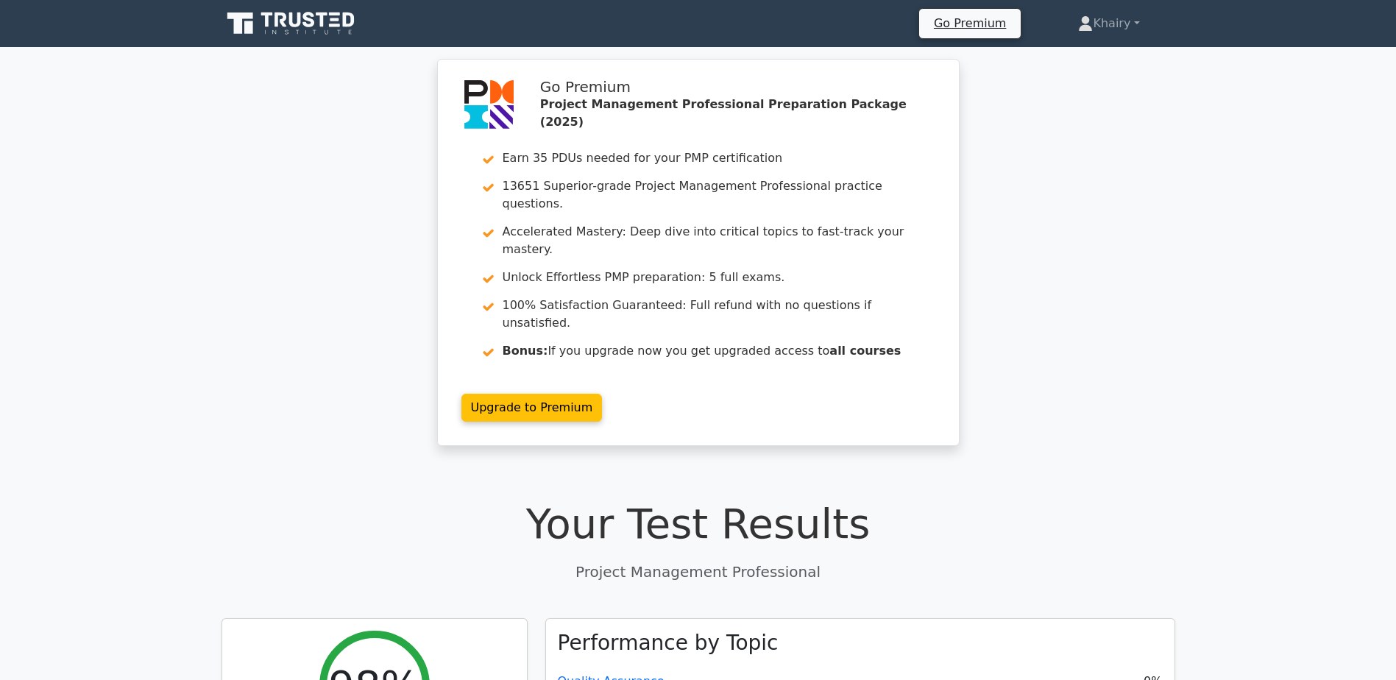  Describe the element at coordinates (532, 408) in the screenshot. I see `a: Upgrade to Premium` at that location.